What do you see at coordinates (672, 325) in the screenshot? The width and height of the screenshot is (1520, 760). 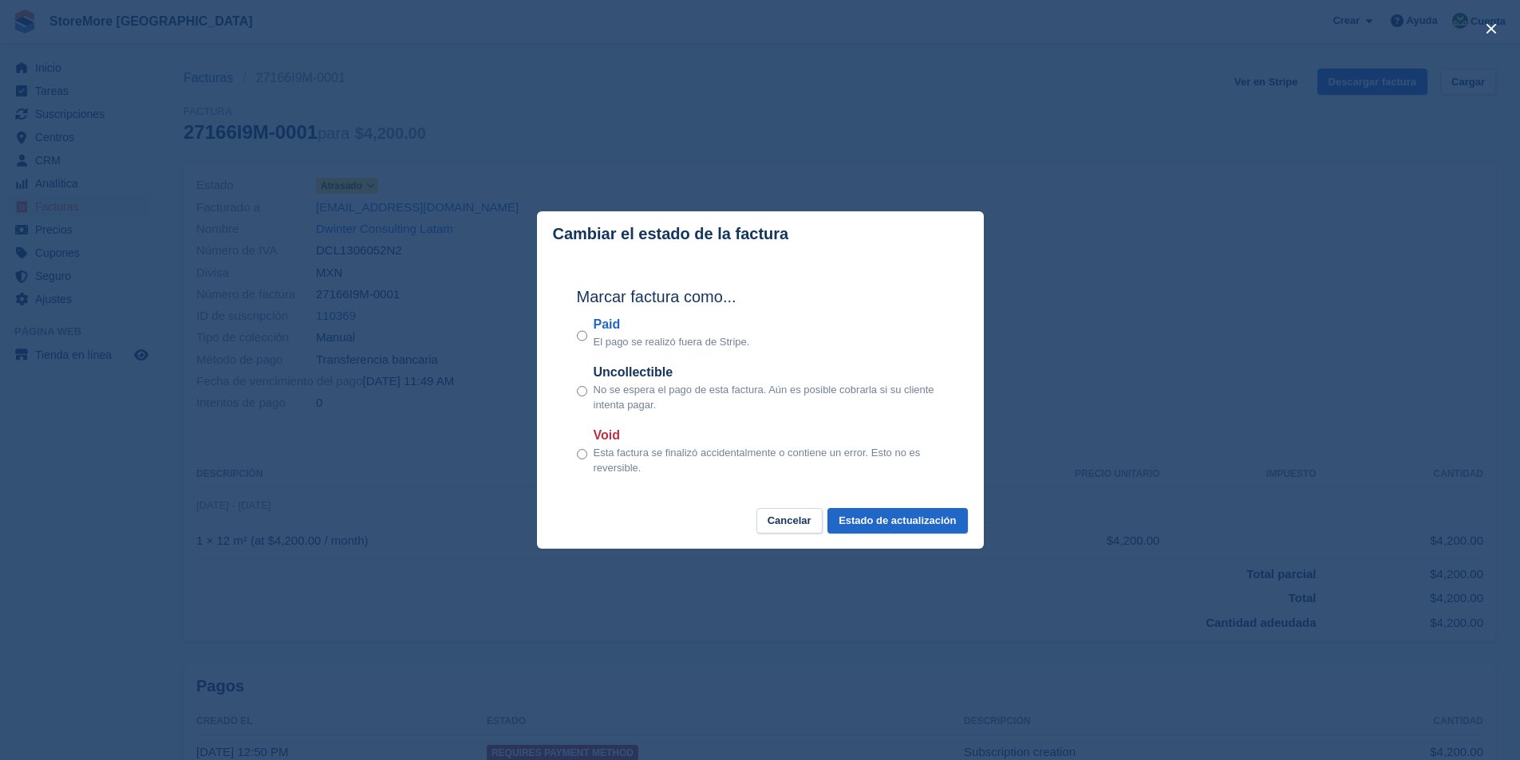 I see `label: Paid` at bounding box center [672, 325].